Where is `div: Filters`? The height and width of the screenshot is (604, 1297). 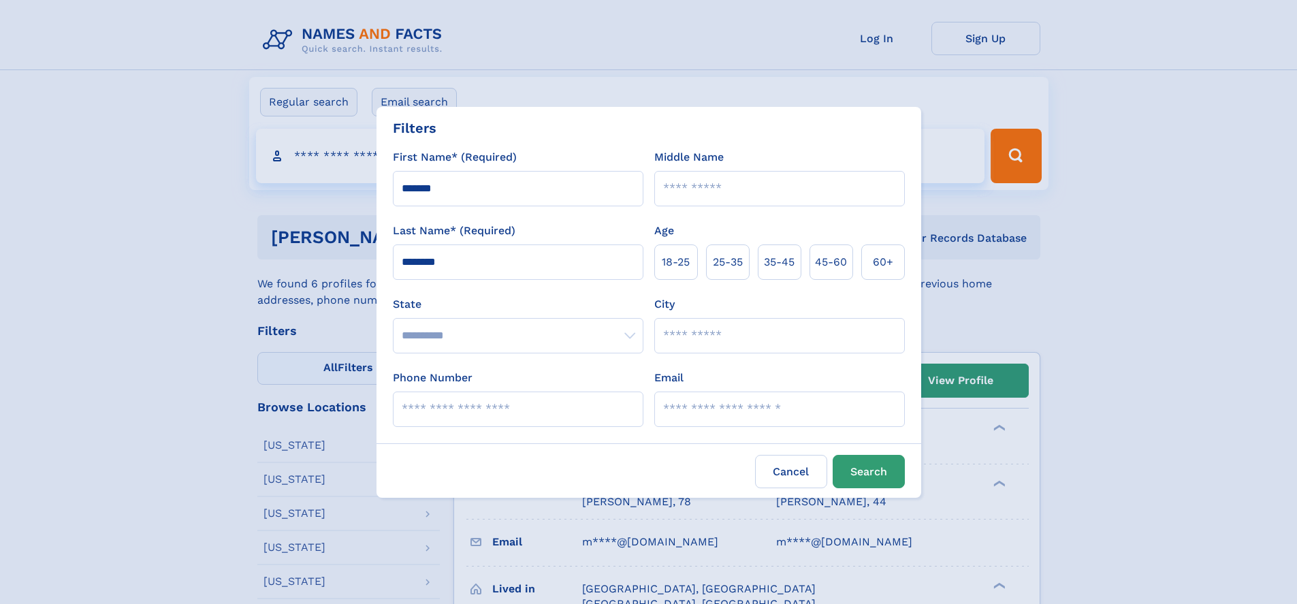
div: Filters is located at coordinates (415, 128).